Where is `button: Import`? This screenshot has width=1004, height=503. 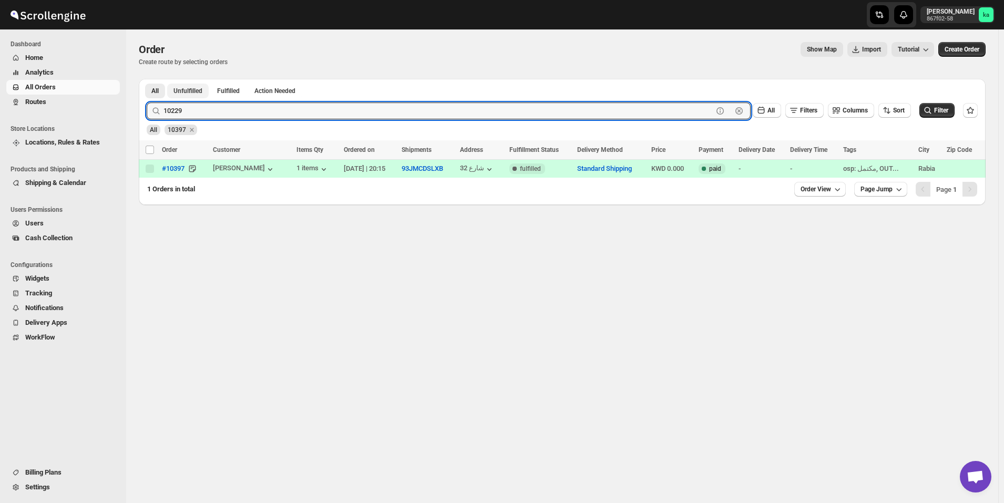
button: Import is located at coordinates (868, 49).